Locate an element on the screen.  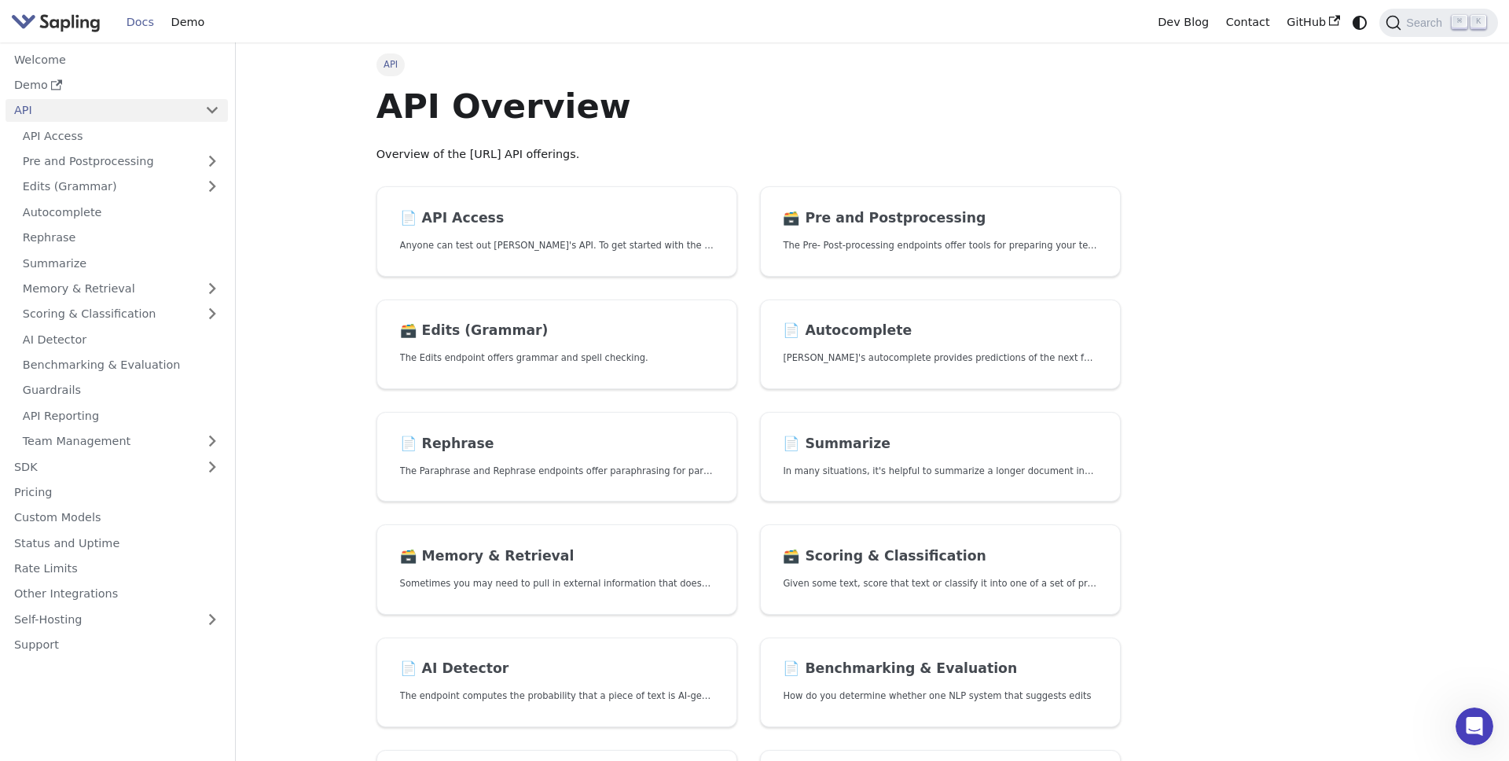
button: Collapse sidebar category 'API' is located at coordinates (212, 110).